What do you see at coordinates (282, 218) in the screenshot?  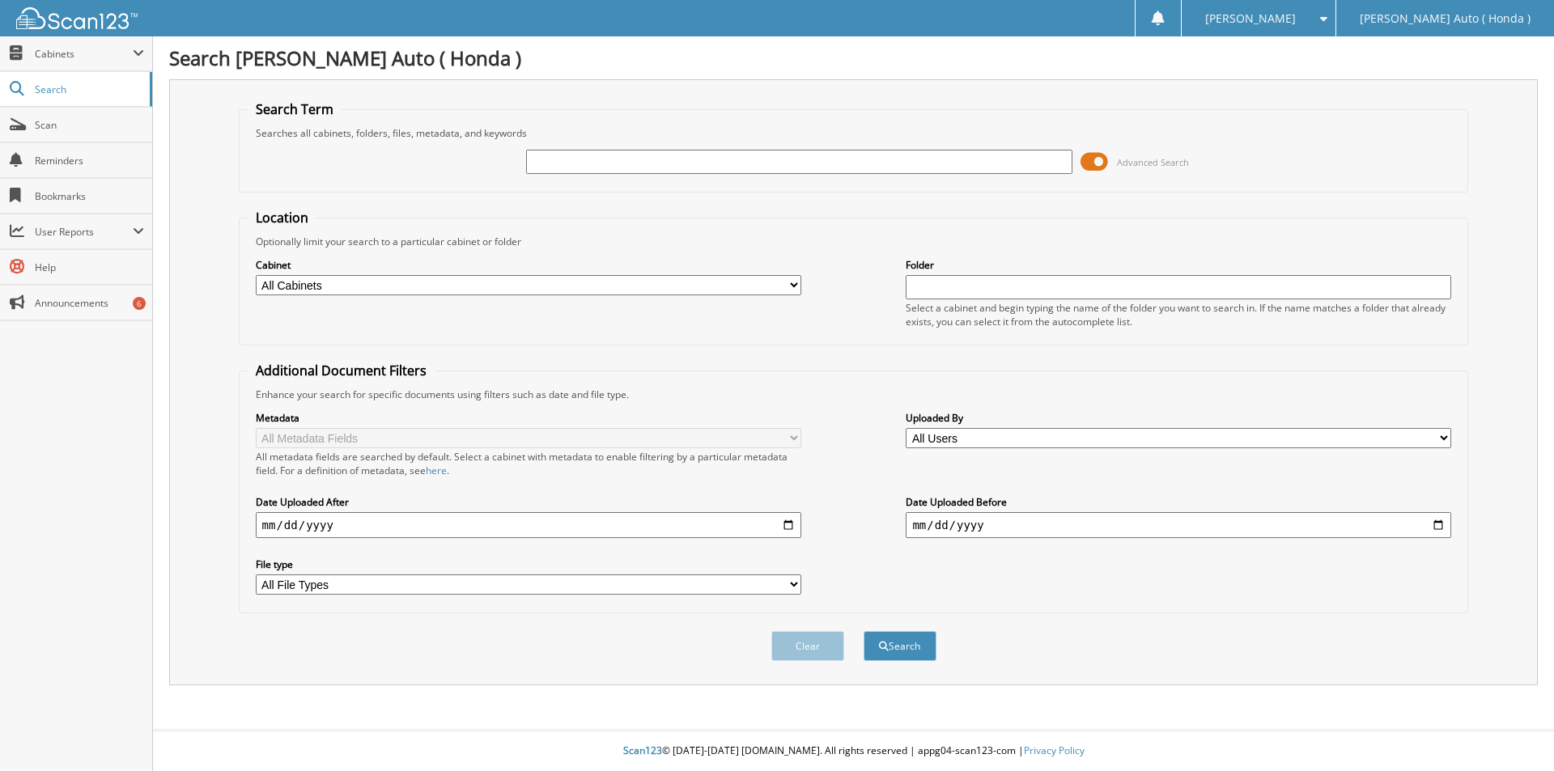 I see `legend: Location` at bounding box center [282, 218].